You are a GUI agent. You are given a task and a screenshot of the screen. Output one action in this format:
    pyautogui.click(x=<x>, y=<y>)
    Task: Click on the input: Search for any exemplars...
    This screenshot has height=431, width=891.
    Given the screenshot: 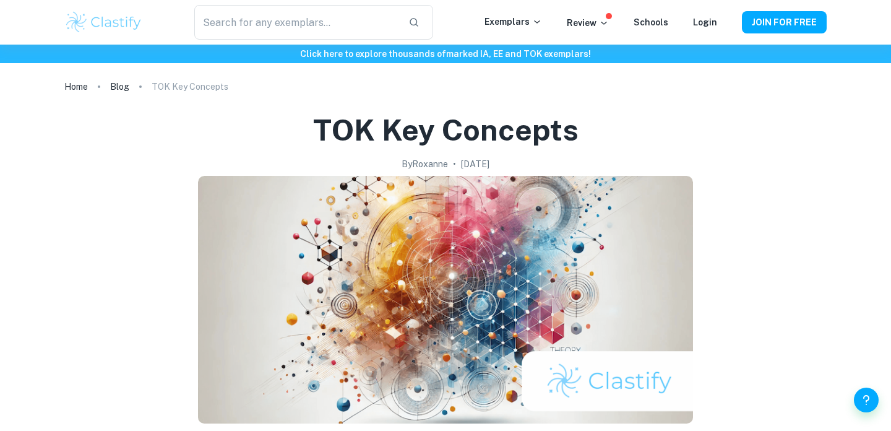 What is the action you would take?
    pyautogui.click(x=297, y=22)
    